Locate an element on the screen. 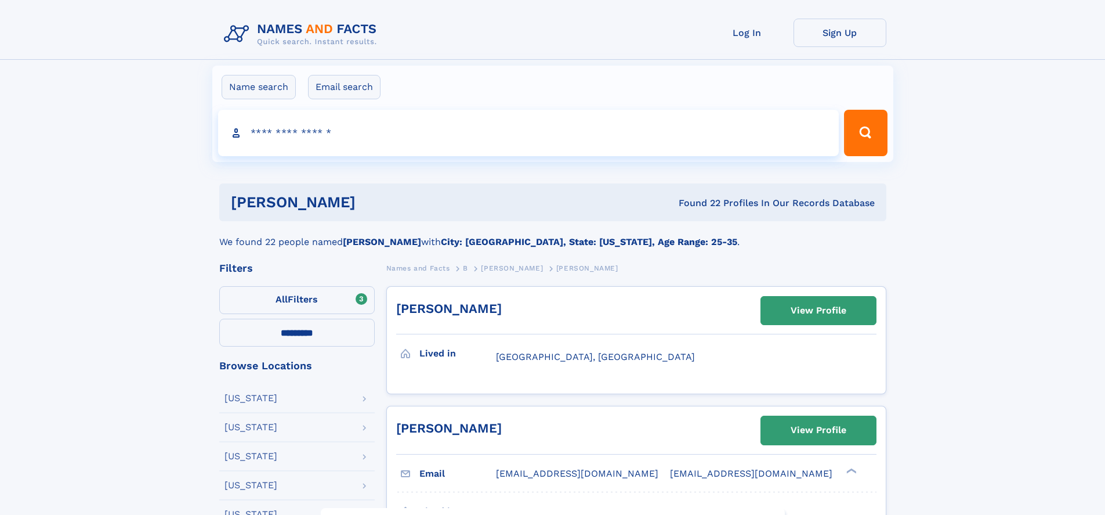 The height and width of the screenshot is (515, 1105). a: Names and Facts is located at coordinates (418, 268).